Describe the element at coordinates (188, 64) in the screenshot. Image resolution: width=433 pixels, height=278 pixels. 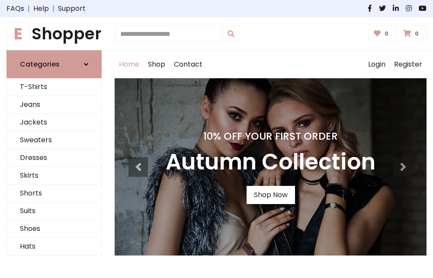
I see `a: Contact` at that location.